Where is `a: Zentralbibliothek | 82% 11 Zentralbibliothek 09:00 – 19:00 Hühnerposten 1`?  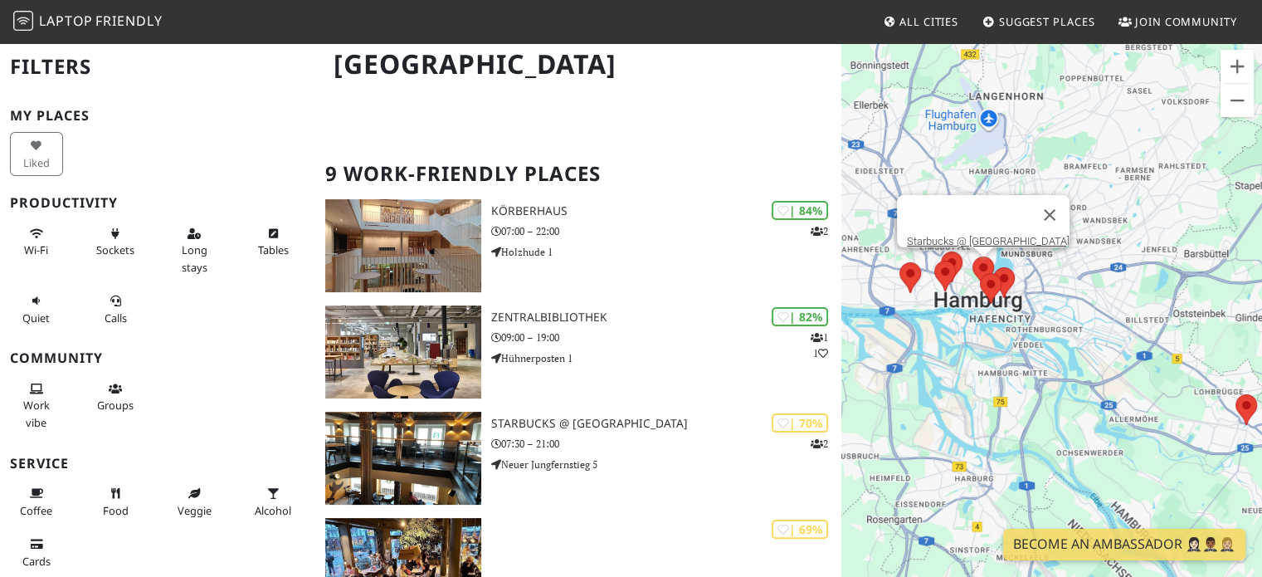 a: Zentralbibliothek | 82% 11 Zentralbibliothek 09:00 – 19:00 Hühnerposten 1 is located at coordinates (578, 352).